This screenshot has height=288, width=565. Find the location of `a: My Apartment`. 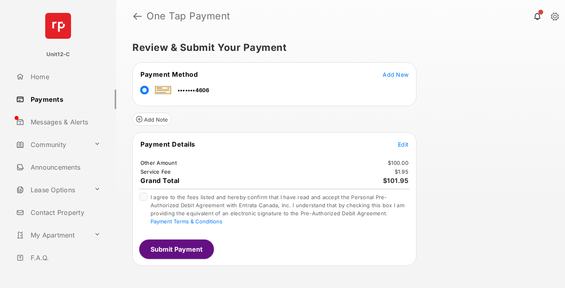

a: My Apartment is located at coordinates (52, 235).